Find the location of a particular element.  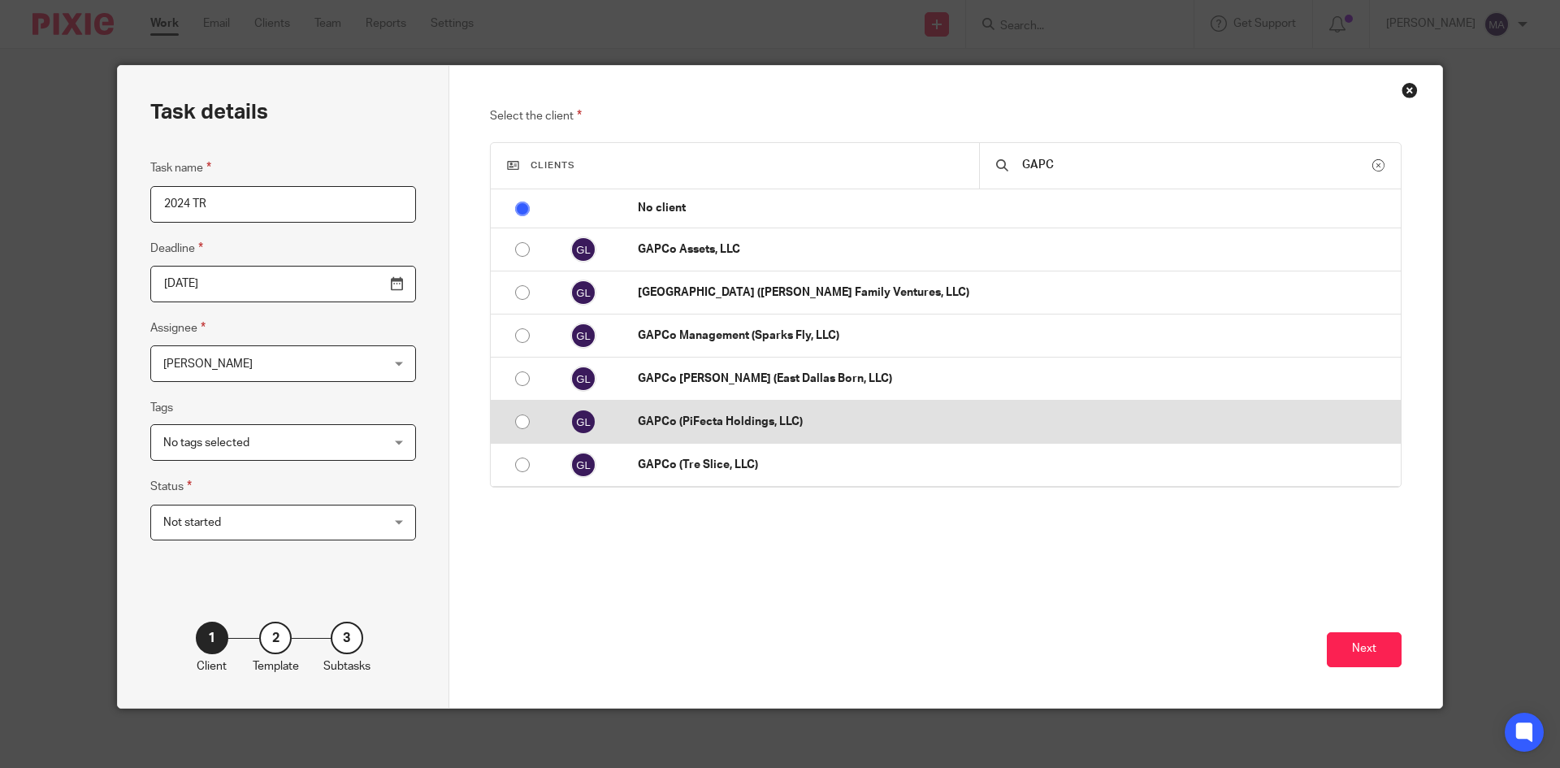

input: Pick a date is located at coordinates (283, 284).